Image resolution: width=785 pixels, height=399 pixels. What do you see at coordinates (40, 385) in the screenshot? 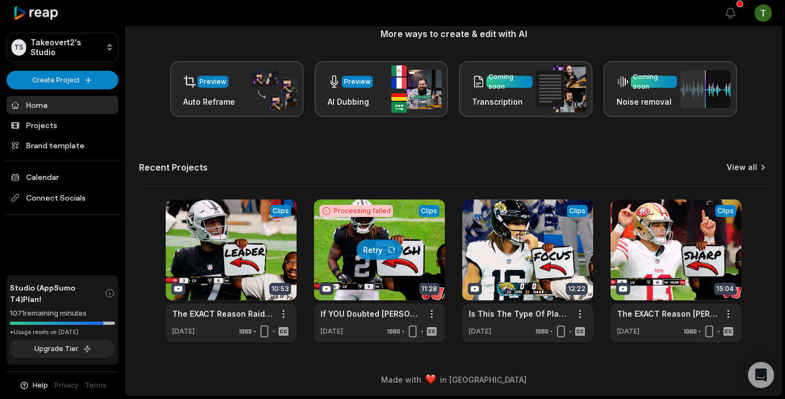
I see `span: Help` at bounding box center [40, 385].